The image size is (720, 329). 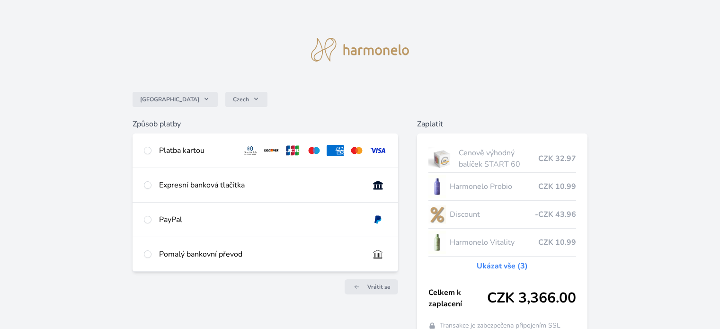 What do you see at coordinates (378, 150) in the screenshot?
I see `img: visa.svg` at bounding box center [378, 150].